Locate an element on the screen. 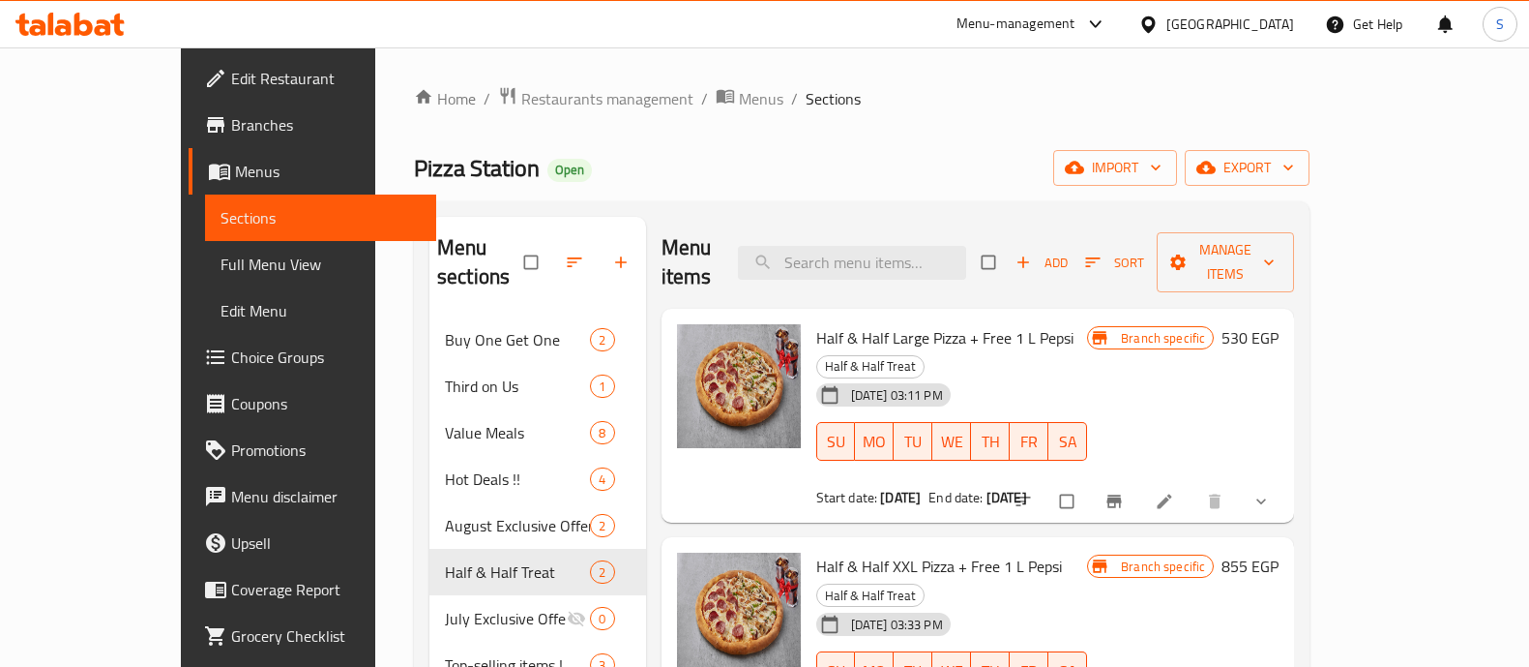  span: Menu disclaimer is located at coordinates (326, 496).